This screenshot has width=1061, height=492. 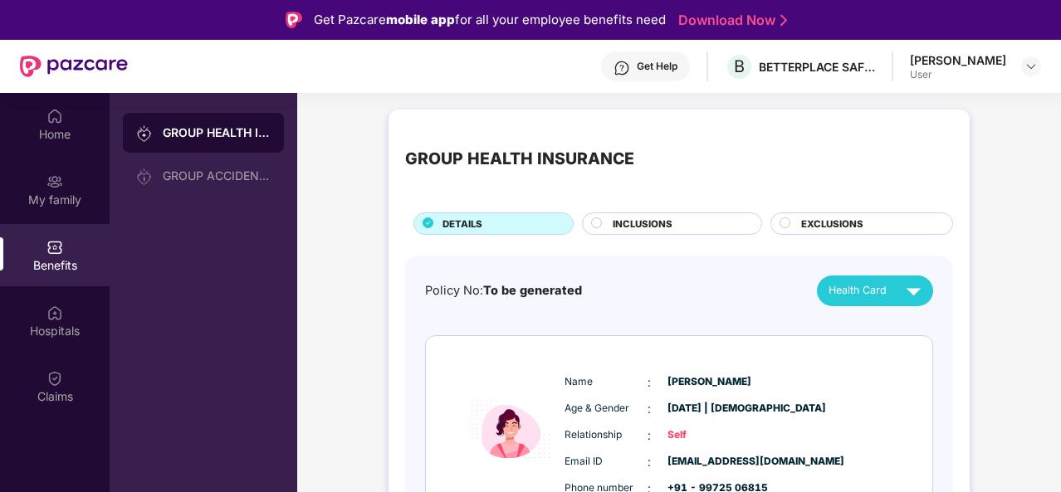 What do you see at coordinates (643, 224) in the screenshot?
I see `span: INCLUSIONS` at bounding box center [643, 224].